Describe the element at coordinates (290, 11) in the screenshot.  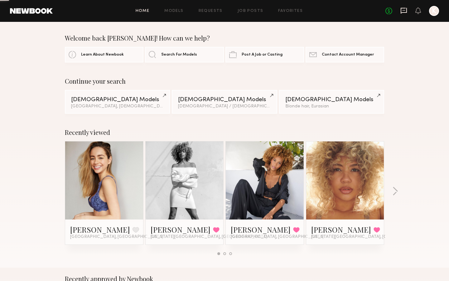
I see `a: Favorites` at that location.